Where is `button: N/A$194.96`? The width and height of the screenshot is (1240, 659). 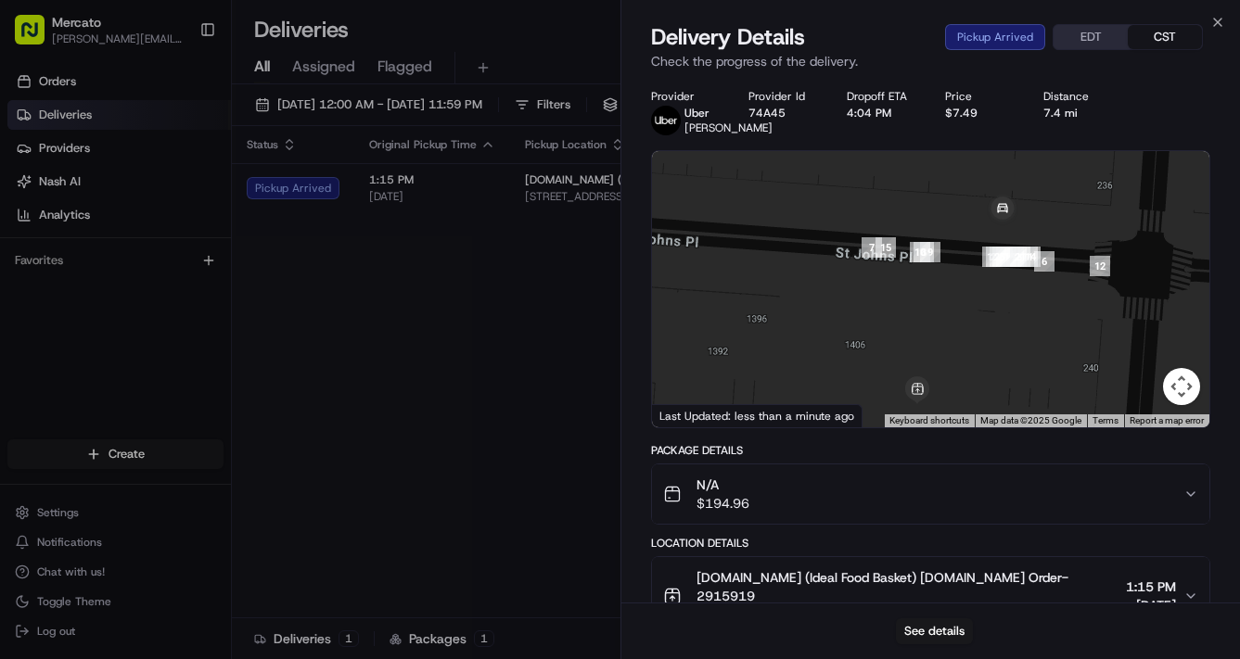 button: N/A$194.96 is located at coordinates (931, 494).